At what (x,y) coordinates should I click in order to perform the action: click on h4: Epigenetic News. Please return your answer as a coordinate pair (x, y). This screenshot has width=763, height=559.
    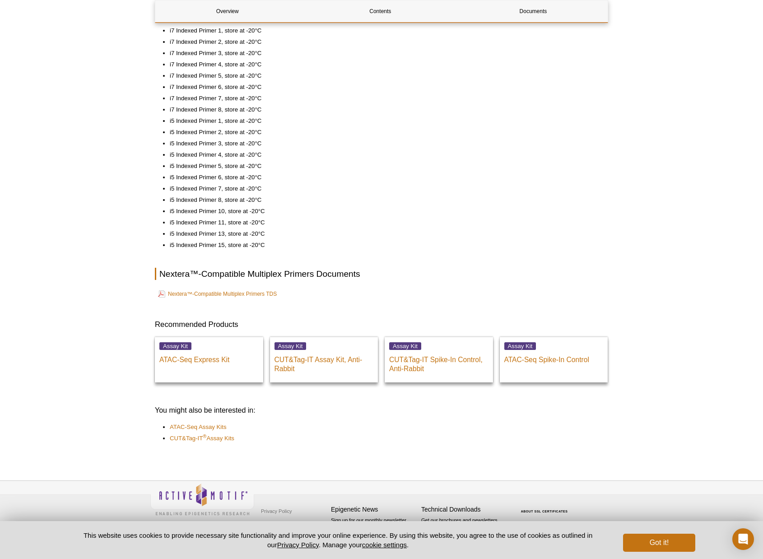
    Looking at the image, I should click on (374, 509).